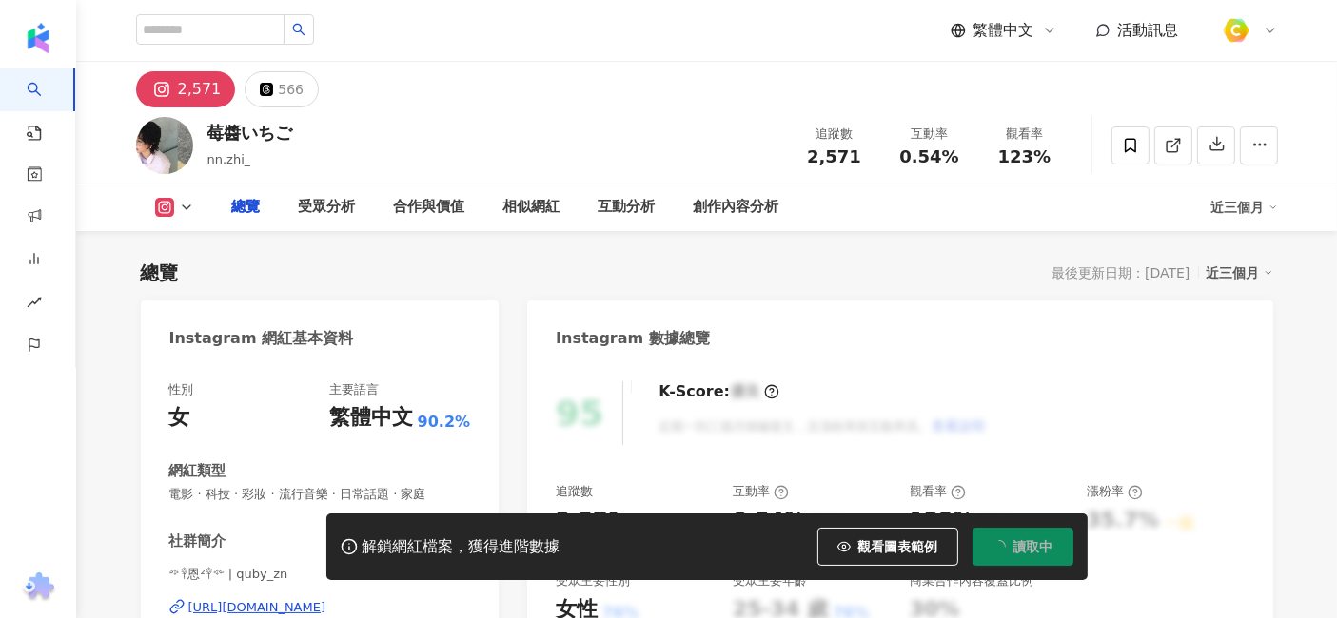 The width and height of the screenshot is (1337, 618). Describe the element at coordinates (198, 471) in the screenshot. I see `div: 網紅類型` at that location.